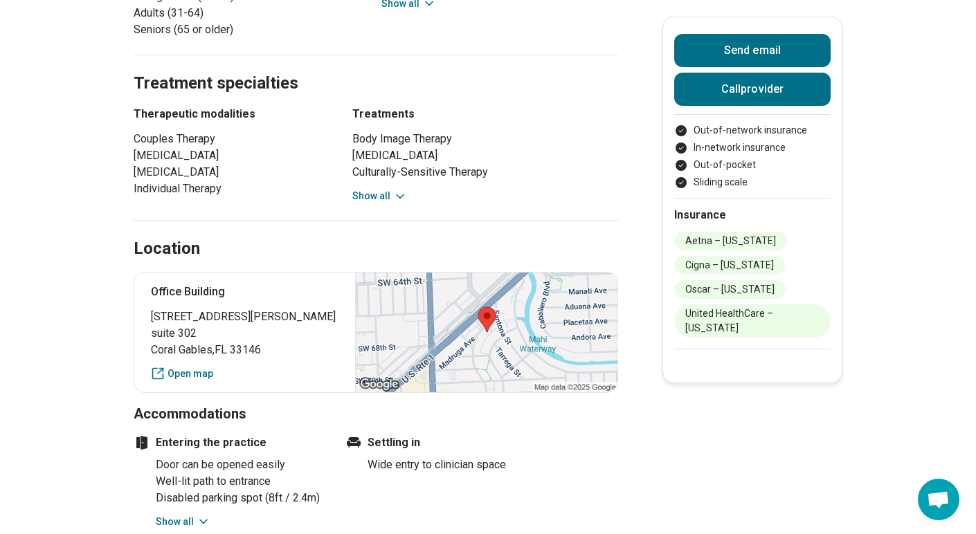  Describe the element at coordinates (485, 114) in the screenshot. I see `h3: Treatments` at that location.